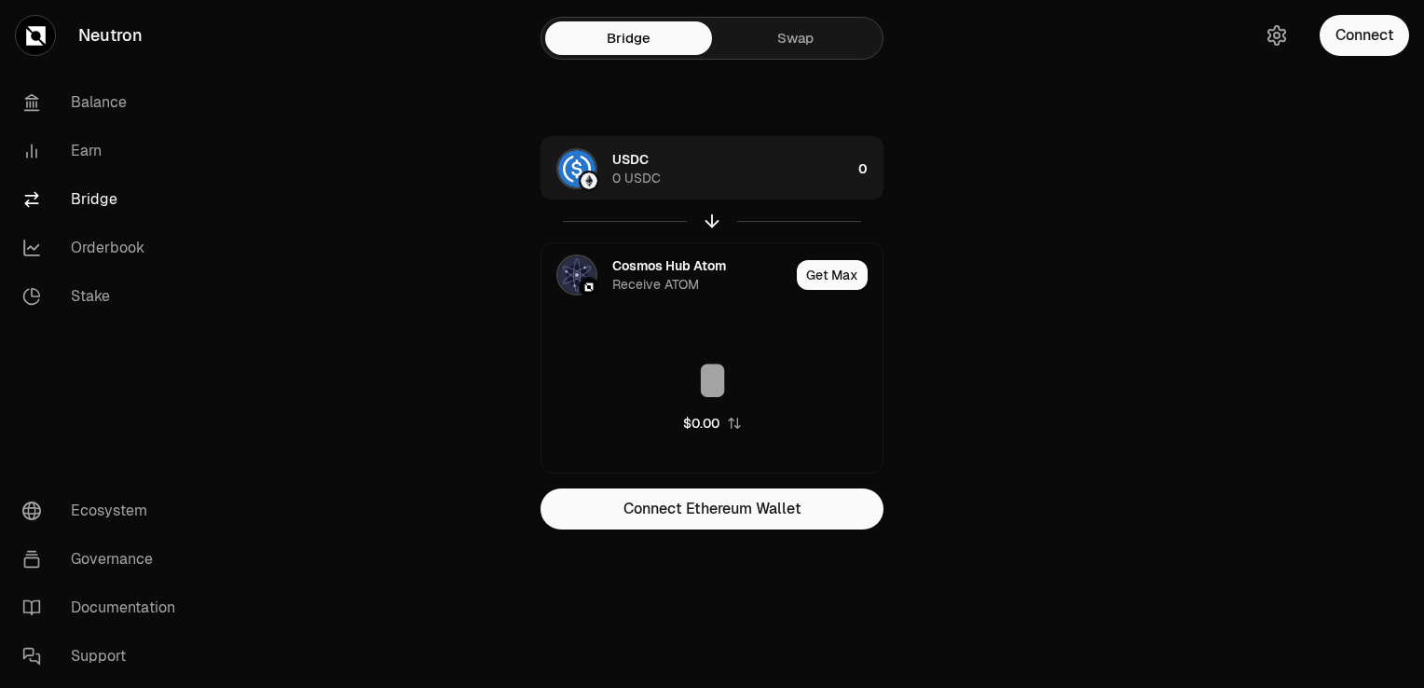  What do you see at coordinates (1364, 35) in the screenshot?
I see `button: Connect` at bounding box center [1364, 35].